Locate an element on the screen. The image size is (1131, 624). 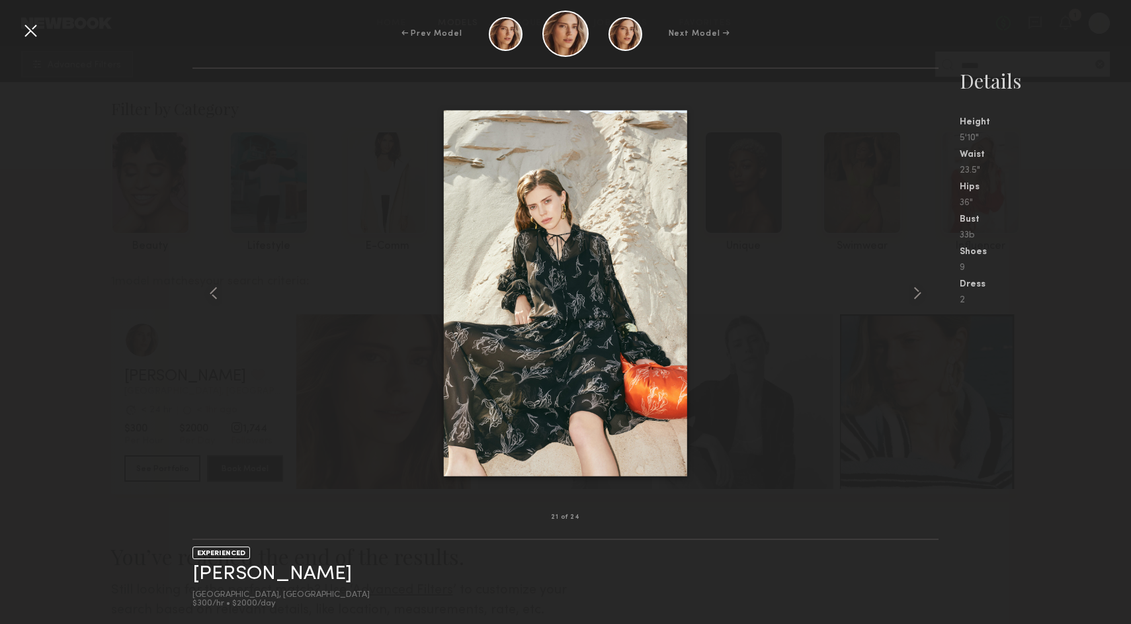
div: Shoes is located at coordinates (1045, 252).